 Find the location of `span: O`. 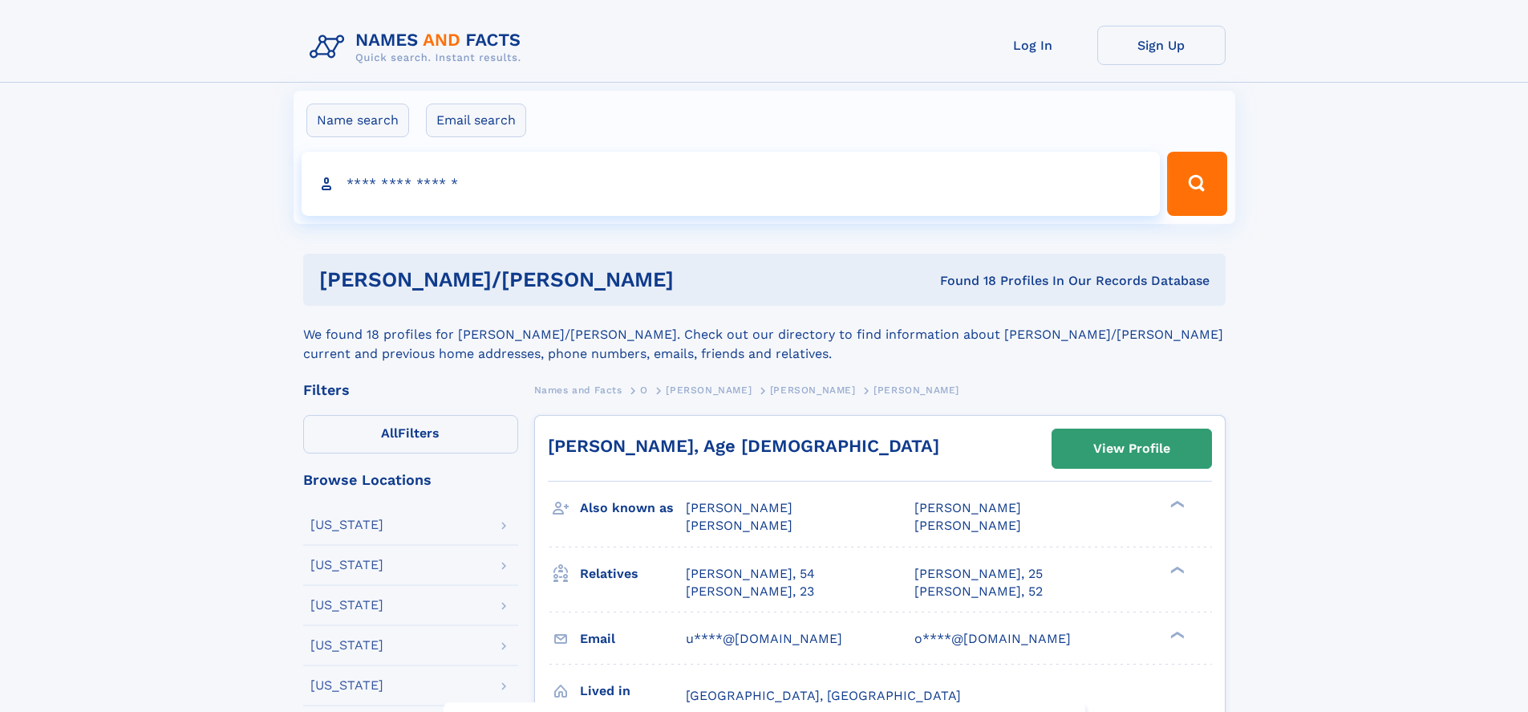

span: O is located at coordinates (644, 390).